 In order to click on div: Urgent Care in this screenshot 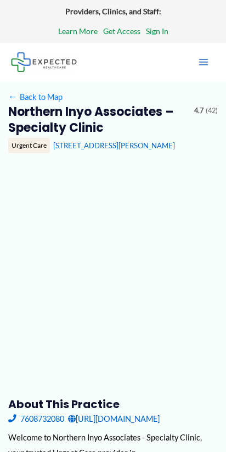, I will do `click(29, 146)`.